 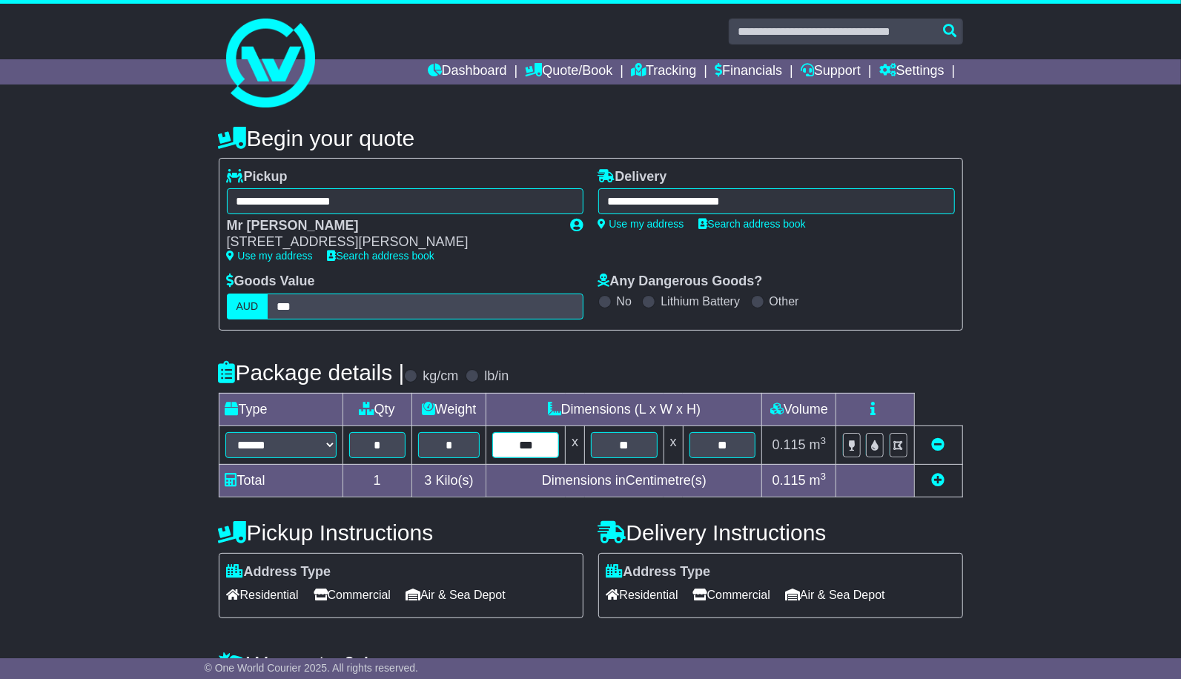 I want to click on label: Pickup, so click(x=257, y=177).